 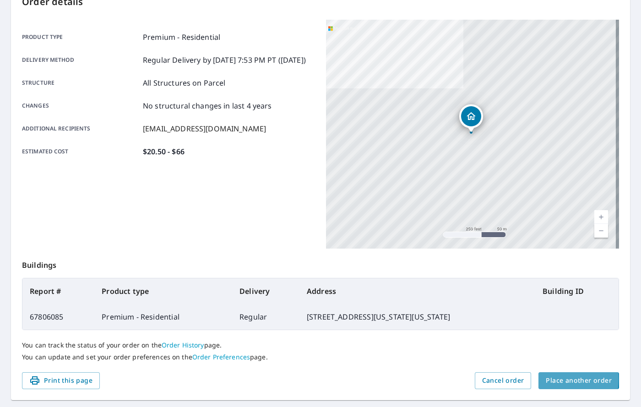 I want to click on a: Current Level 17, Zoom In, so click(x=601, y=217).